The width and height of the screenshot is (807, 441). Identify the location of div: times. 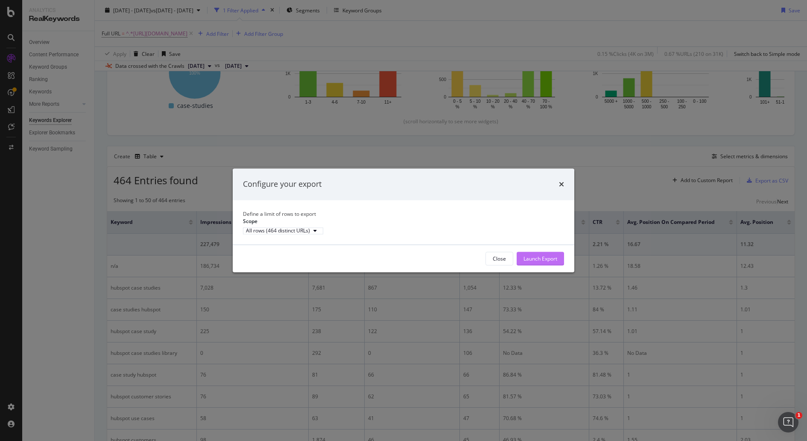
(561, 184).